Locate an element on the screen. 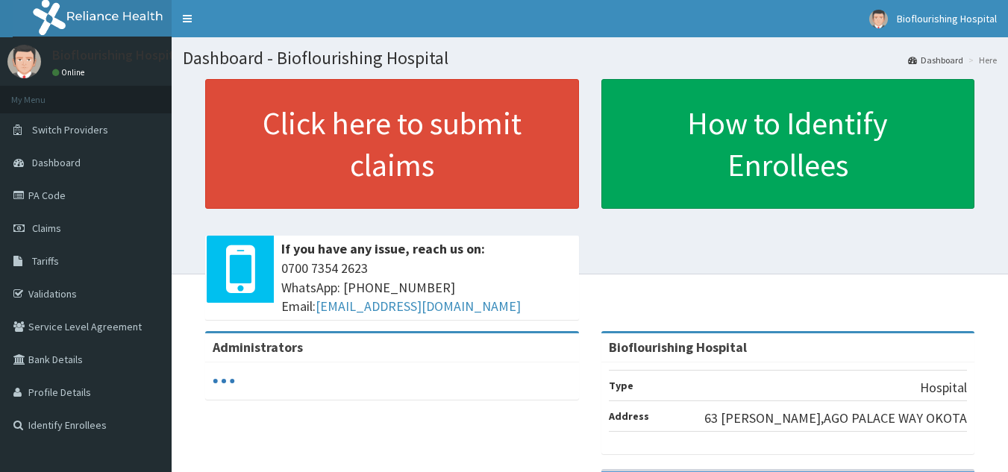  span: Switch Providers is located at coordinates (70, 130).